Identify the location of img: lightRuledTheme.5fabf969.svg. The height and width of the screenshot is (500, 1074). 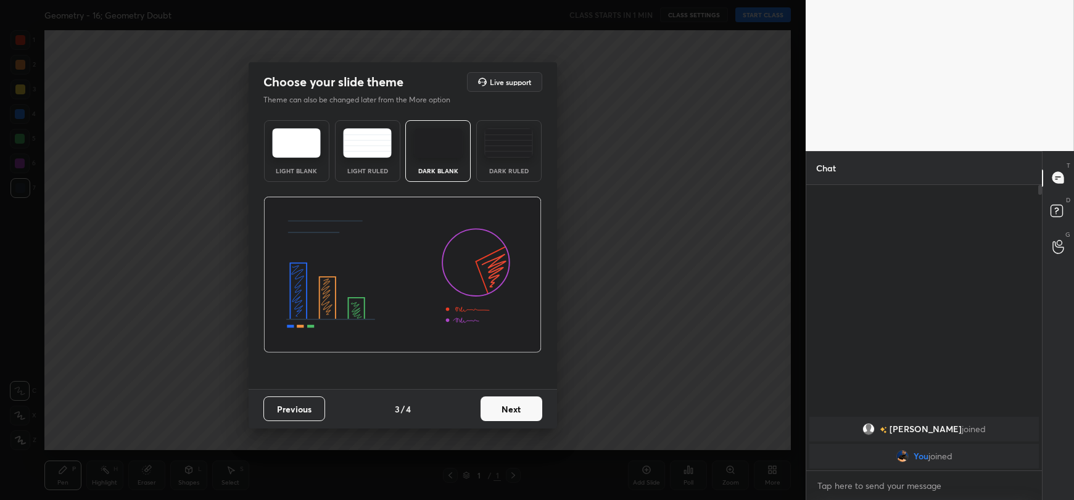
(367, 143).